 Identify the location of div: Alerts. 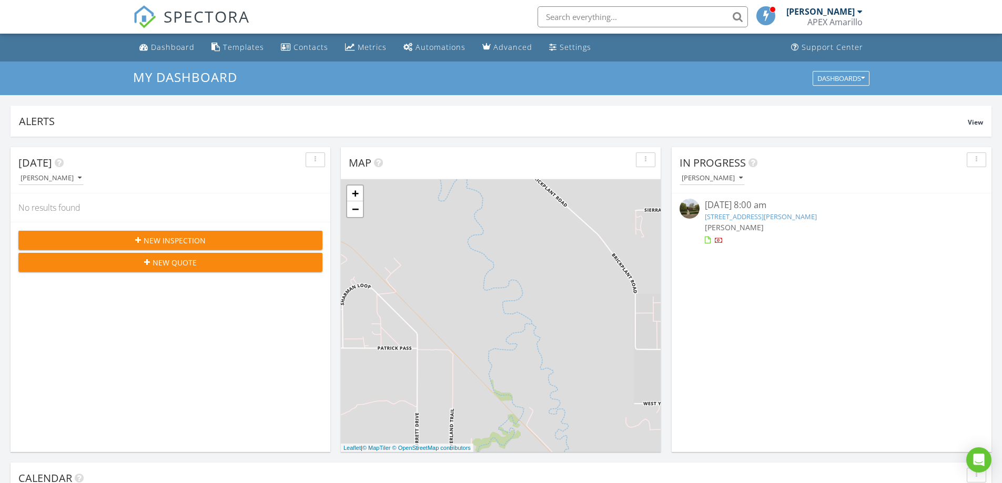
(493, 121).